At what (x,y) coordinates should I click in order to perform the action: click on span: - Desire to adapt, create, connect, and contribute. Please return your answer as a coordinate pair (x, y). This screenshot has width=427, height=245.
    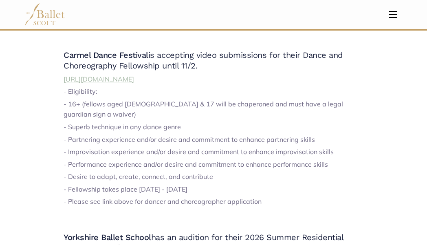
    Looking at the image, I should click on (138, 177).